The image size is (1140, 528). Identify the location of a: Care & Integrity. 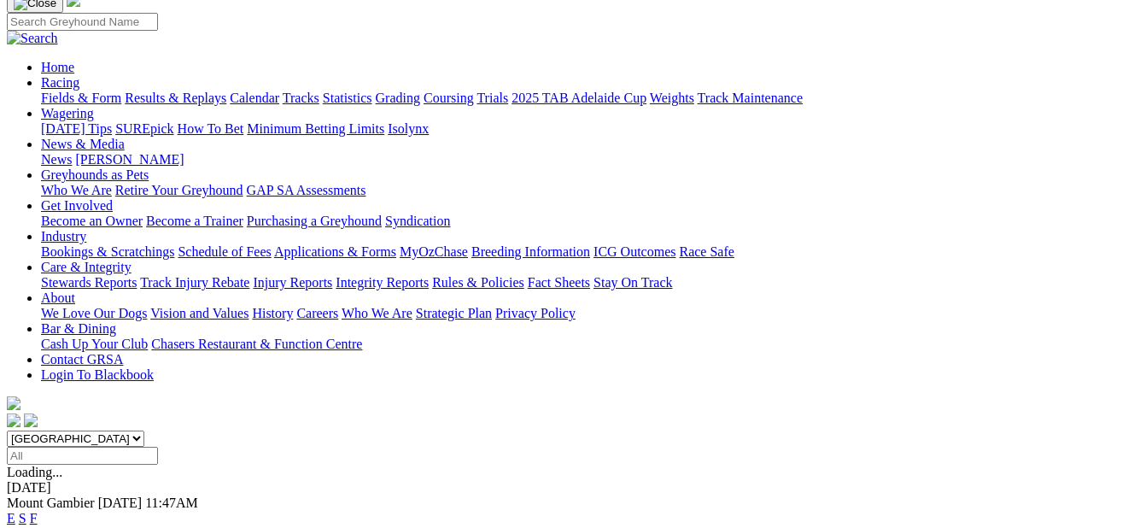
(86, 266).